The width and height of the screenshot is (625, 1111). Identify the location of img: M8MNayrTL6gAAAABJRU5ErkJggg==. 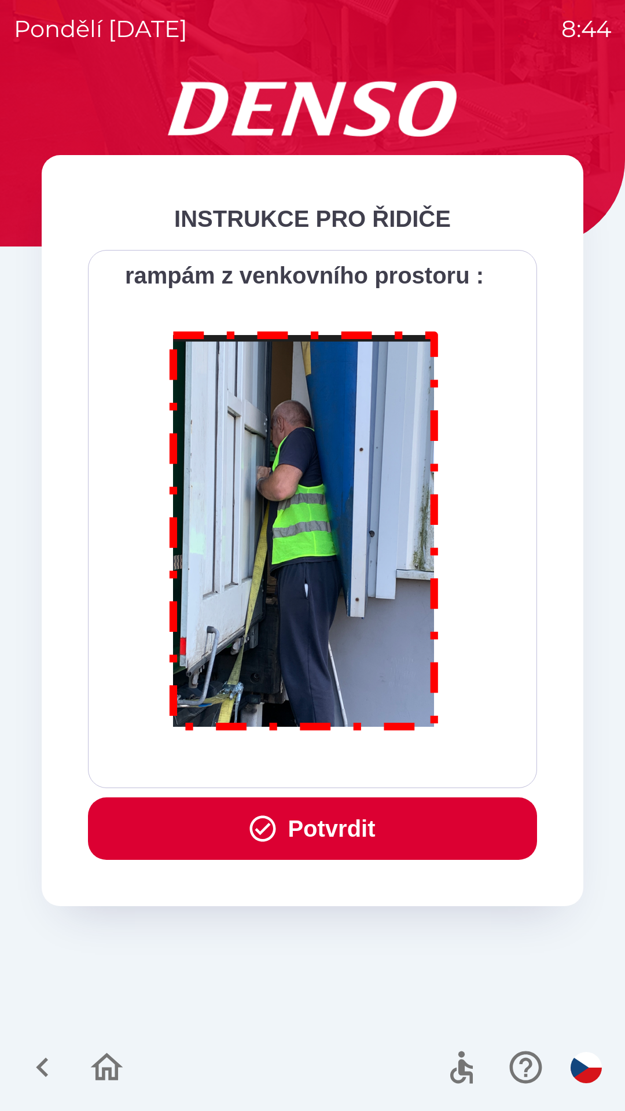
(305, 529).